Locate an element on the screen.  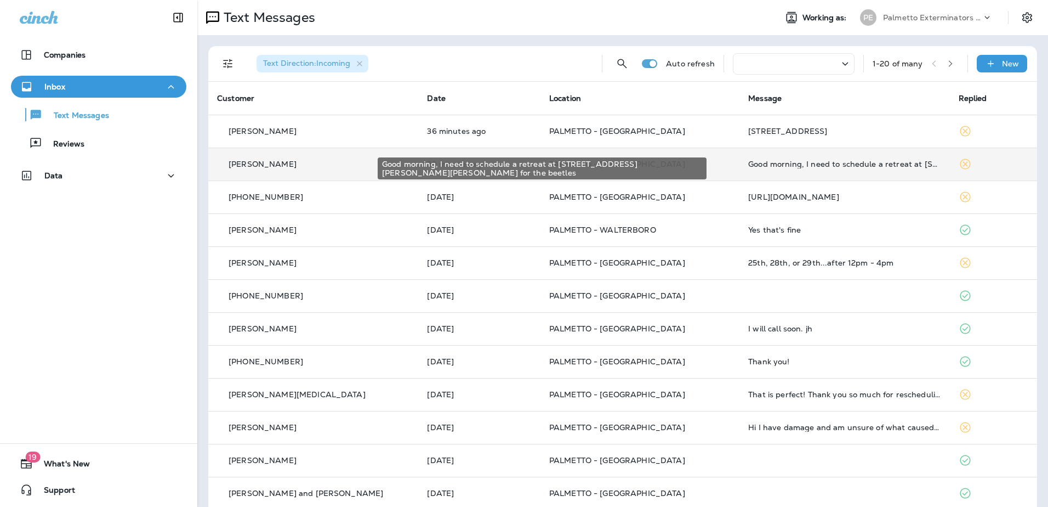
span: Support is located at coordinates (54, 492).